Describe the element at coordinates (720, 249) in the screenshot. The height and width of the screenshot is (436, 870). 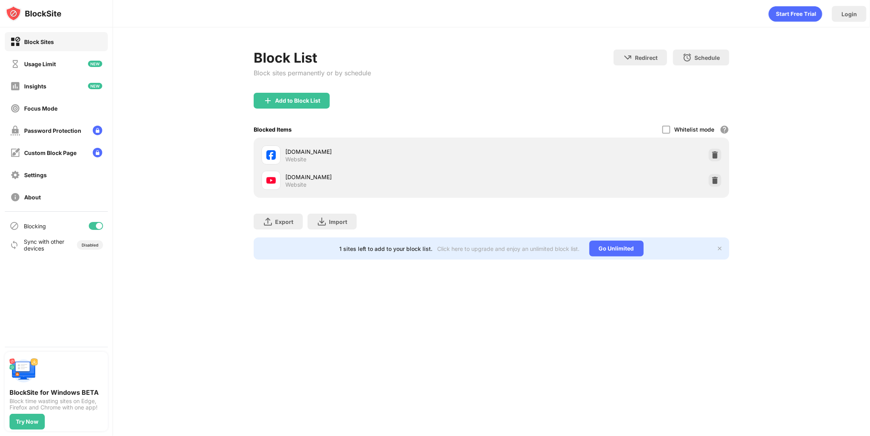
I see `img: x-button.svg` at that location.